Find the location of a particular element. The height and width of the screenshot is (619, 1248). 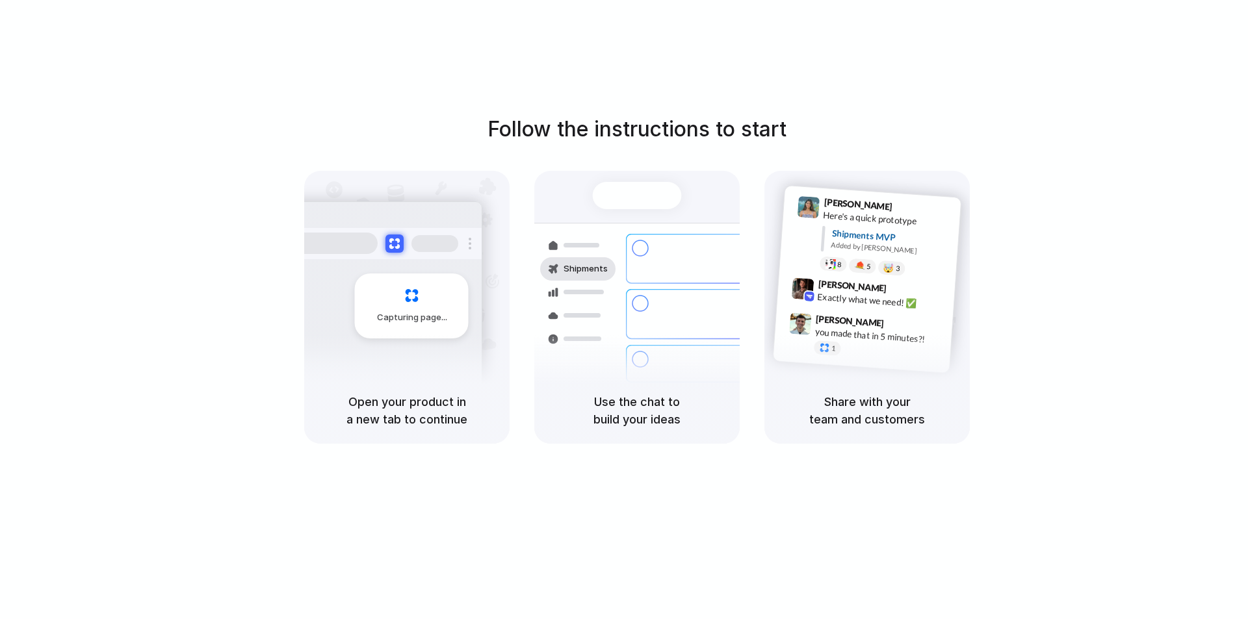

h1: Follow the instructions to start is located at coordinates (637, 129).